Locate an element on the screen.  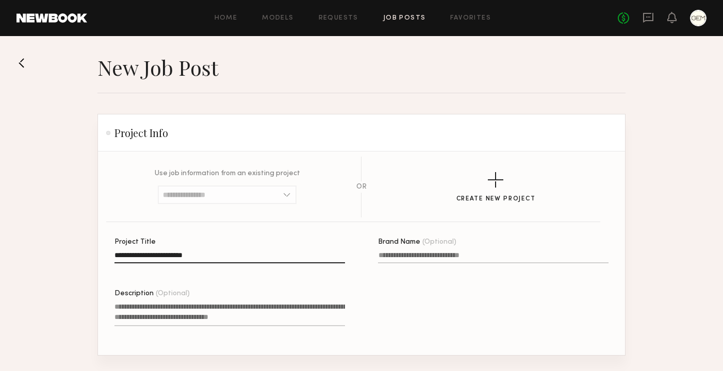
div: Description is located at coordinates (229, 294).